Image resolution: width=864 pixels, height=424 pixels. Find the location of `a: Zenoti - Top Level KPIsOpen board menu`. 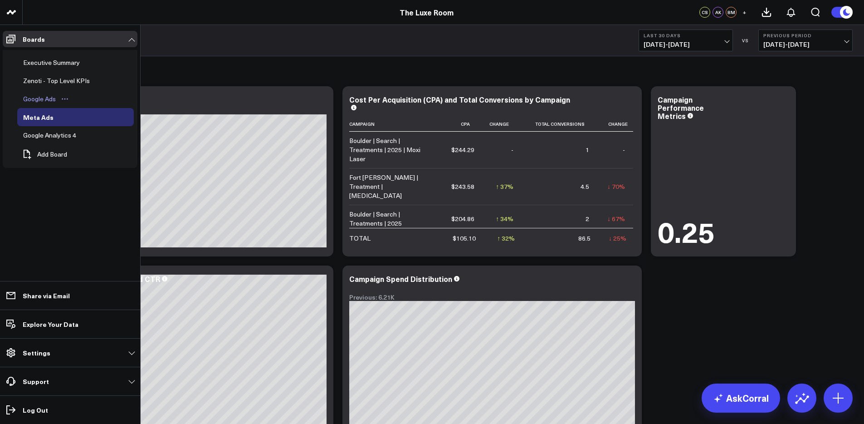

a: Zenoti - Top Level KPIsOpen board menu is located at coordinates (63, 81).